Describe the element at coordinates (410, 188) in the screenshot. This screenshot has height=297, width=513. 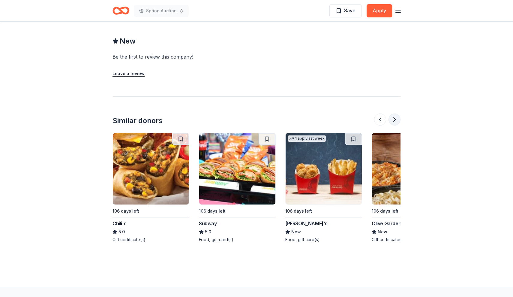
I see `a: Image for Olive Garden106 days leftOlive GardenNewGift certificates or food` at that location.